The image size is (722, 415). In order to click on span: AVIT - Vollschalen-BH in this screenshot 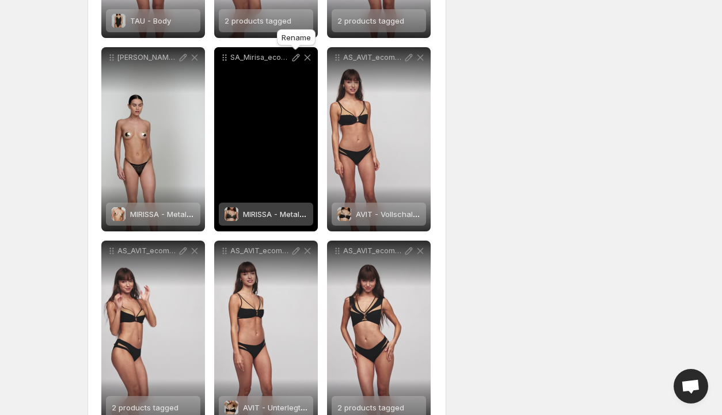, I will do `click(395, 214)`.